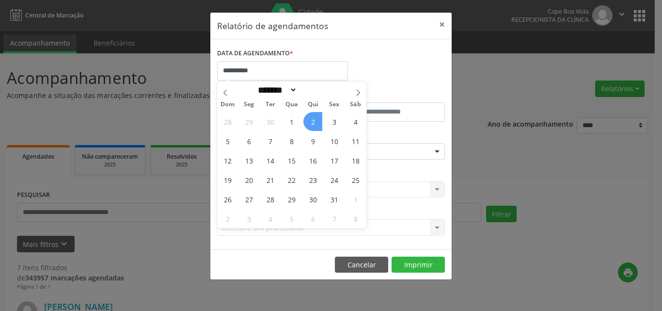 This screenshot has width=662, height=311. What do you see at coordinates (291, 141) in the screenshot?
I see `span: Outubro 8, 2025` at bounding box center [291, 141].